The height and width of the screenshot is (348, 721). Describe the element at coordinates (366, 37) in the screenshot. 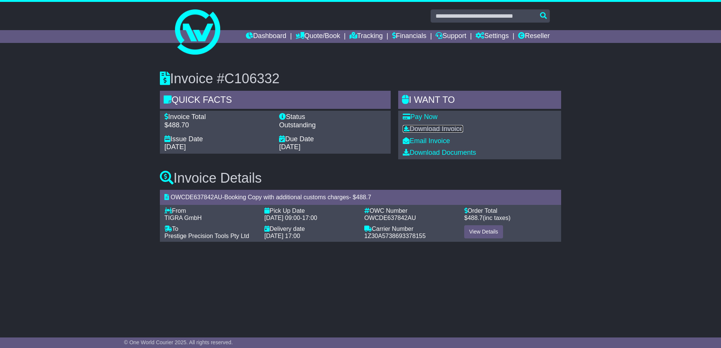

I see `a: Tracking` at that location.